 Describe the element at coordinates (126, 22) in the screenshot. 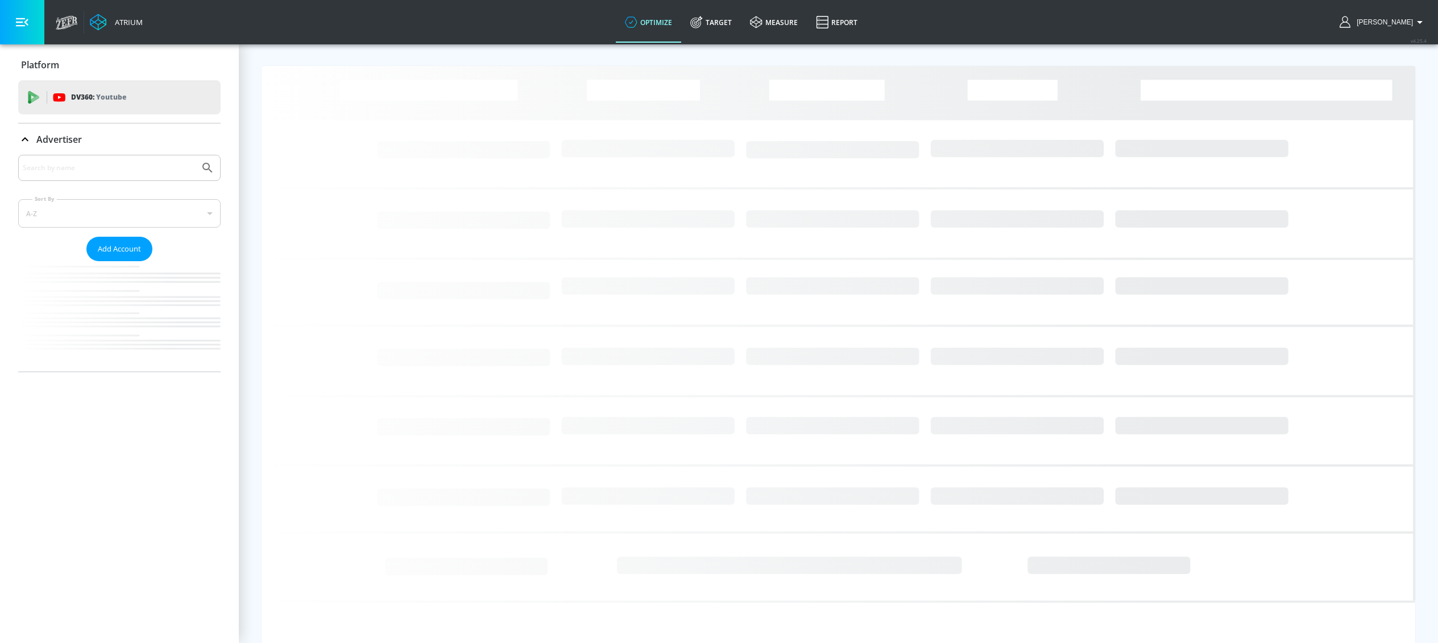

I see `div: Atrium` at that location.